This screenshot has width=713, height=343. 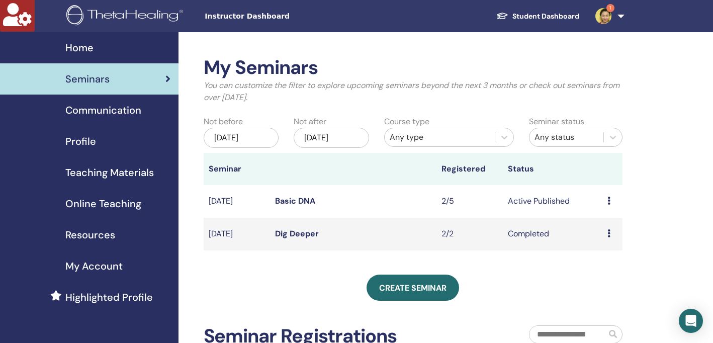 What do you see at coordinates (690, 321) in the screenshot?
I see `div: Open Intercom Messenger` at bounding box center [690, 321].